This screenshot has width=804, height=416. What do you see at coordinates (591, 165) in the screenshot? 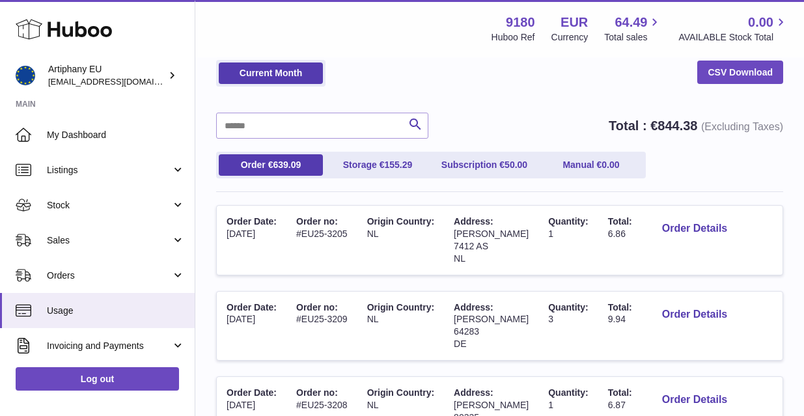
I see `a: Manual €0.00` at bounding box center [591, 165].